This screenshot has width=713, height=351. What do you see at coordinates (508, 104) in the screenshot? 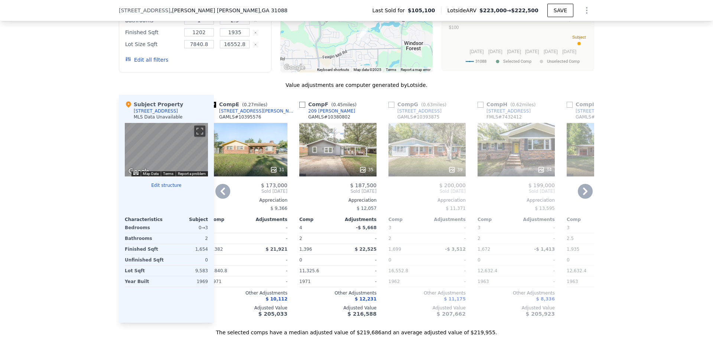
I see `div: Comp H` at bounding box center [508, 104].